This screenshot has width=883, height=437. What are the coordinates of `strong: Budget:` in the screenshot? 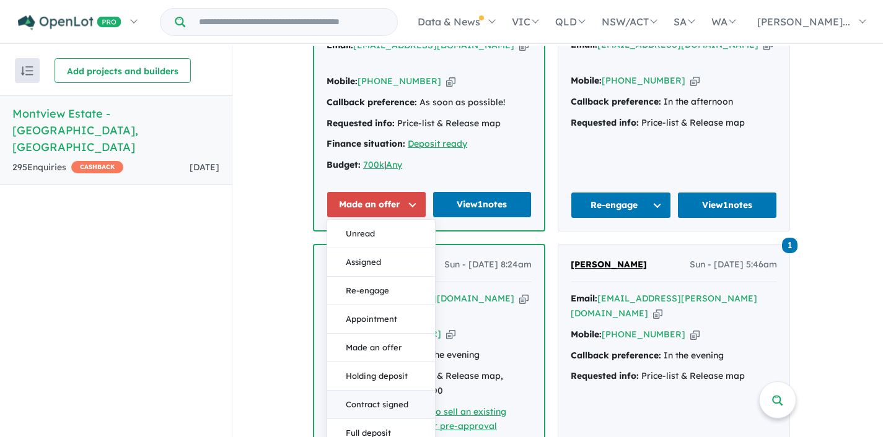 It's located at (343, 165).